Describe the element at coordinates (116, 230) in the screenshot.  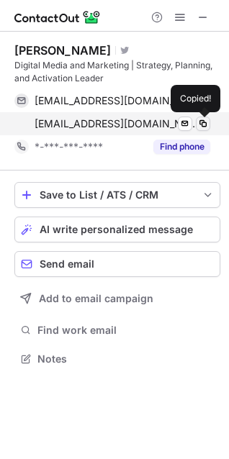
I see `span: AI write personalized message` at that location.